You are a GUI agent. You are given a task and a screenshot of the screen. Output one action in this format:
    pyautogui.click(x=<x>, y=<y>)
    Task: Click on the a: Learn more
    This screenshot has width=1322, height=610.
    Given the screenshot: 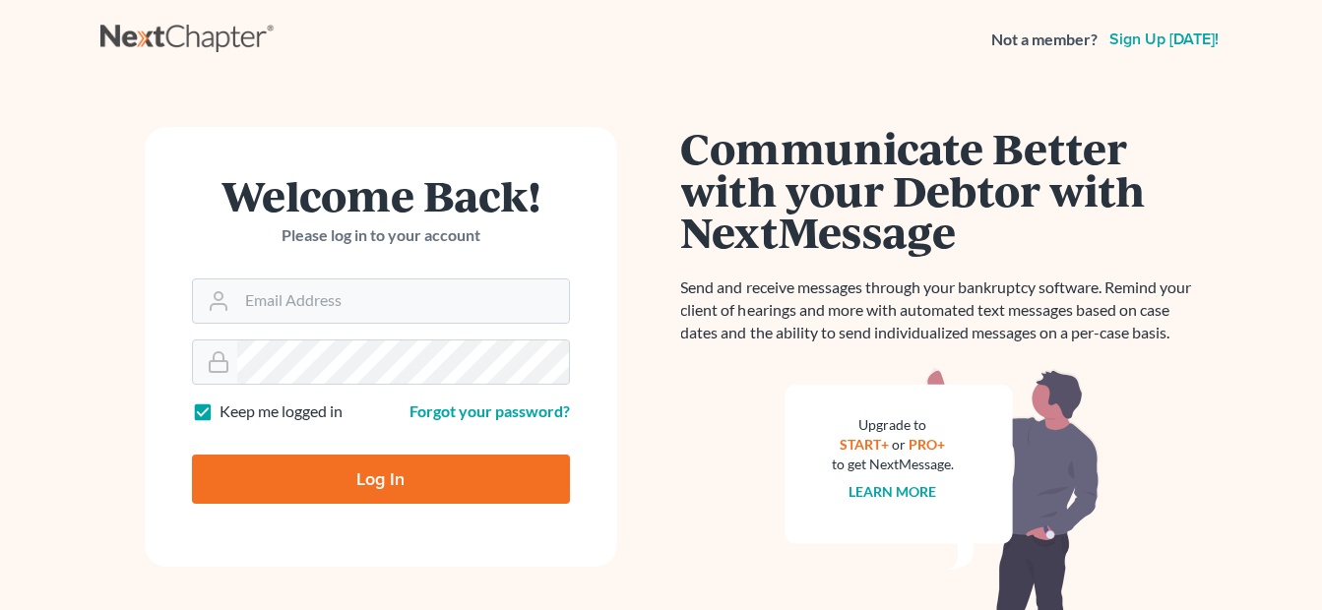 What is the action you would take?
    pyautogui.click(x=892, y=491)
    